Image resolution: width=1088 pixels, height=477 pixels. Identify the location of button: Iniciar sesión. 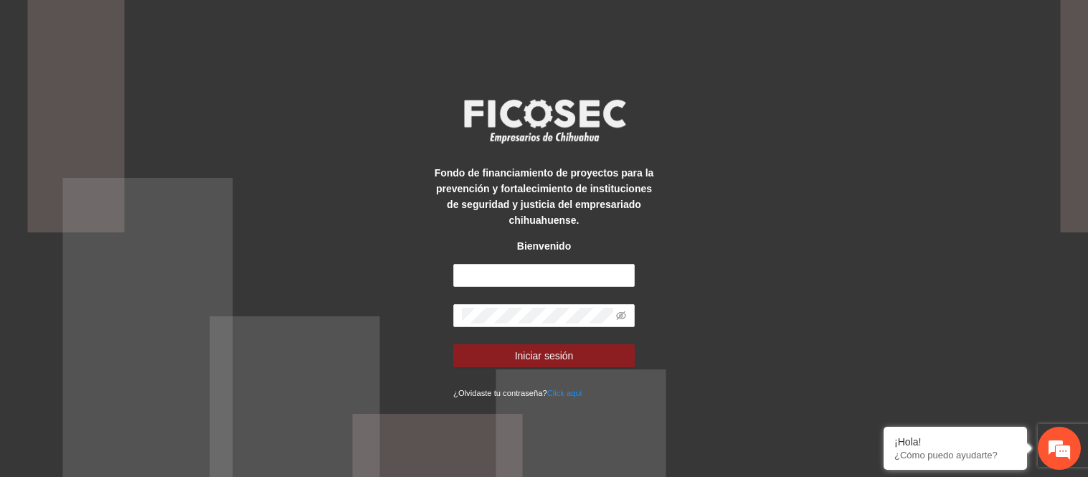
(544, 356).